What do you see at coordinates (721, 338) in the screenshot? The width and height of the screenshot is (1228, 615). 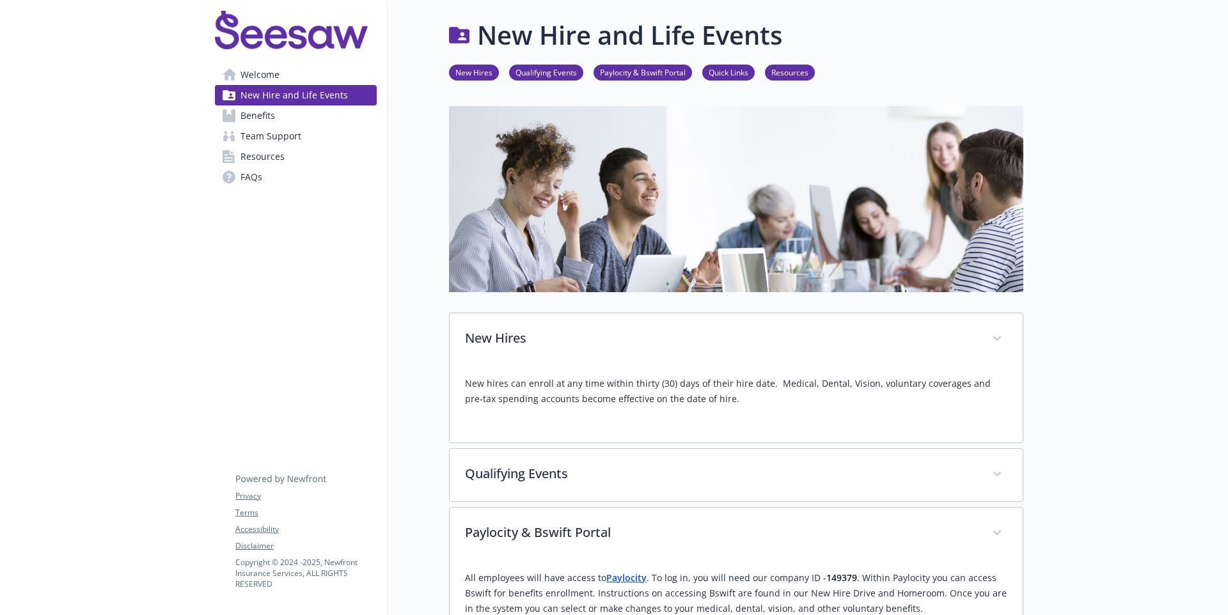 I see `p: New Hires` at bounding box center [721, 338].